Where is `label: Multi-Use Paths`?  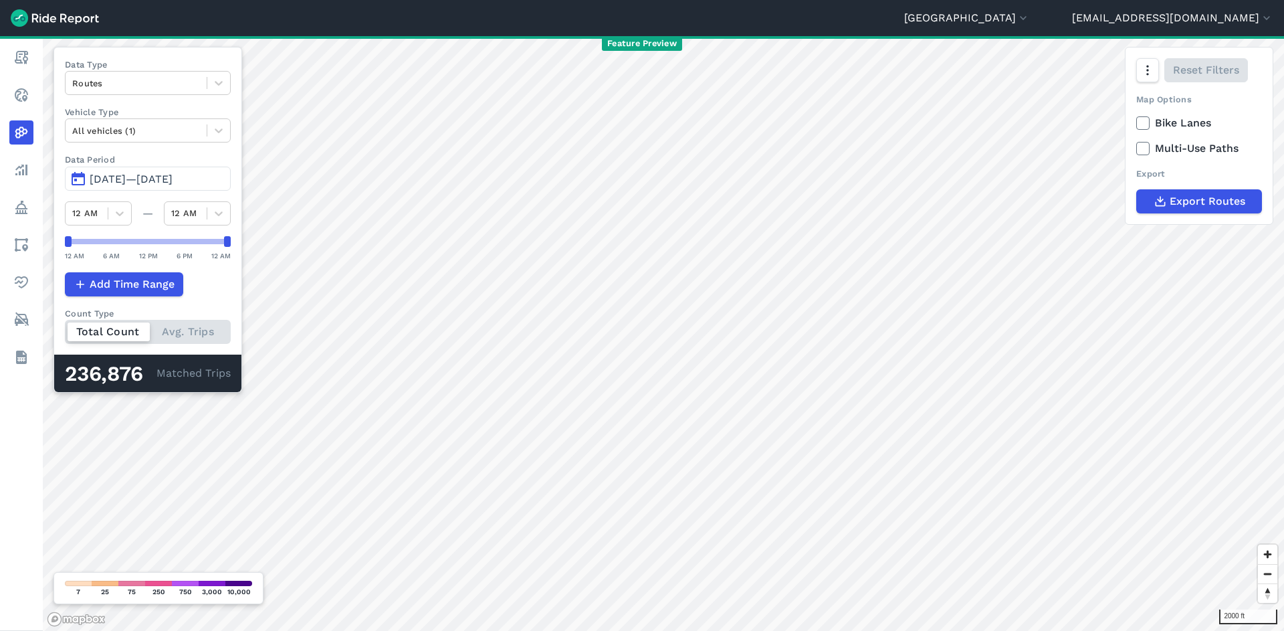 label: Multi-Use Paths is located at coordinates (1199, 149).